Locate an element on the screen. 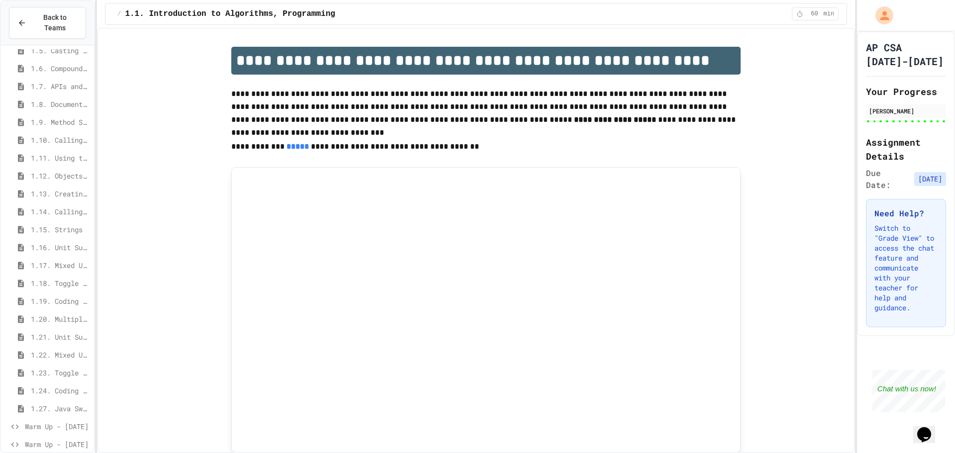  div: My Account is located at coordinates (880, 15).